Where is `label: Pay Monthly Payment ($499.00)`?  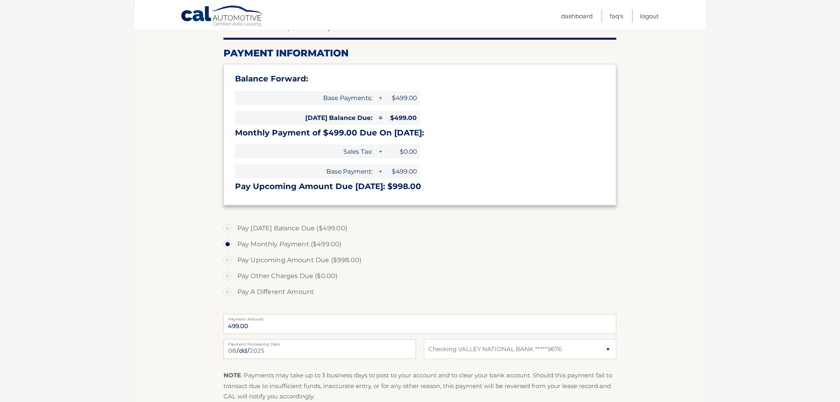 label: Pay Monthly Payment ($499.00) is located at coordinates (420, 244).